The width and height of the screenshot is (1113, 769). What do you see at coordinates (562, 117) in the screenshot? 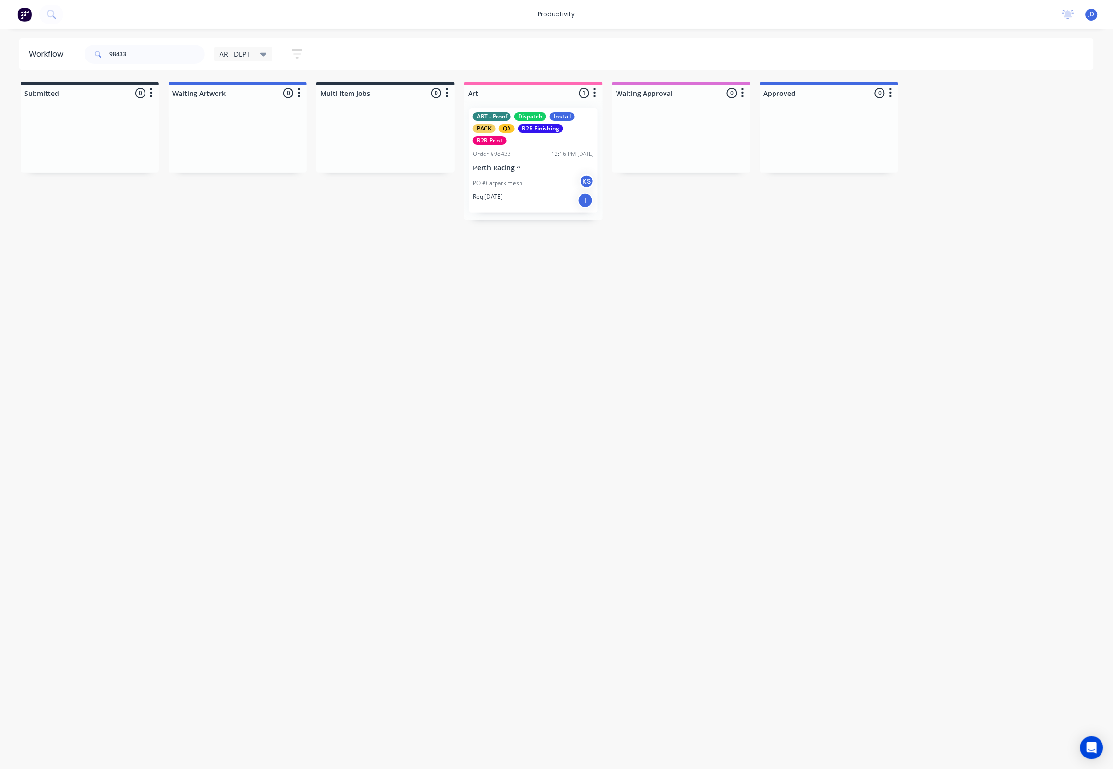
I see `div: Install` at bounding box center [562, 117].